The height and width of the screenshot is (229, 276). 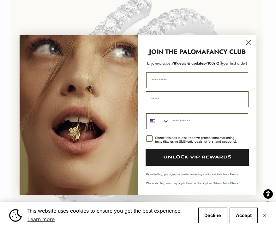 What do you see at coordinates (248, 43) in the screenshot?
I see `button: Close dialog` at bounding box center [248, 43].